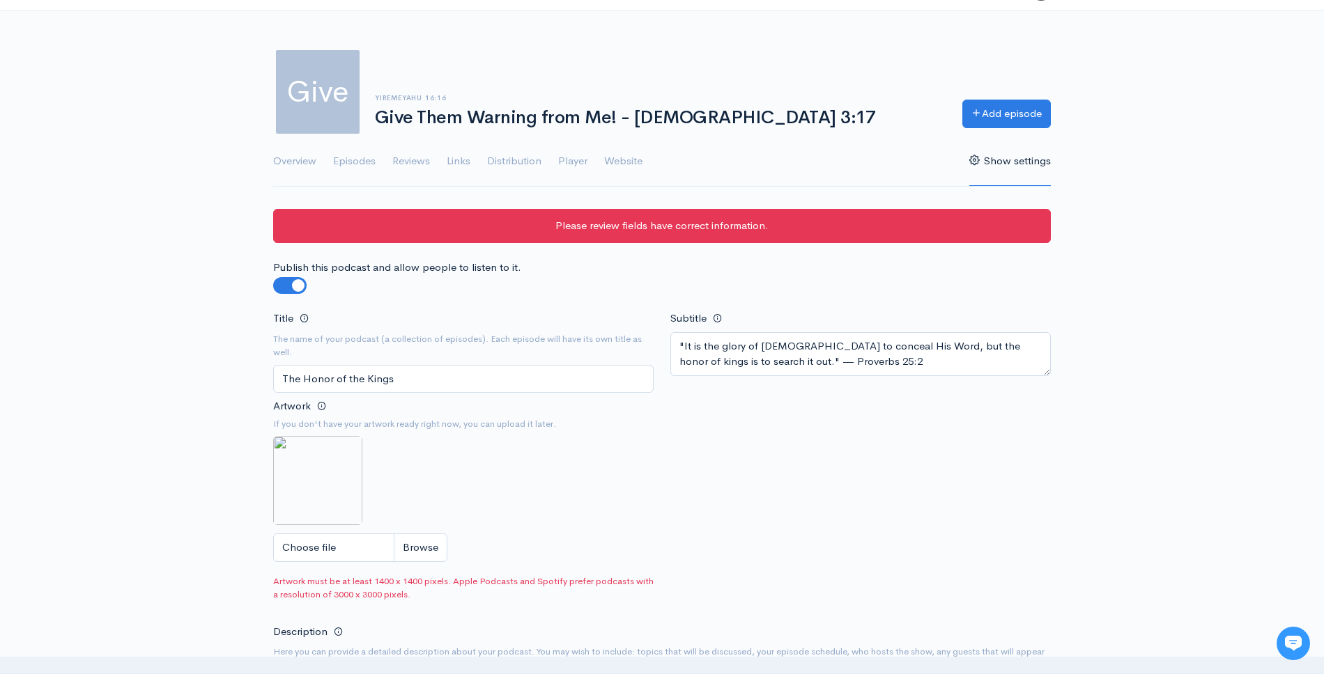 The height and width of the screenshot is (674, 1324). What do you see at coordinates (300, 632) in the screenshot?
I see `label: Description` at bounding box center [300, 632].